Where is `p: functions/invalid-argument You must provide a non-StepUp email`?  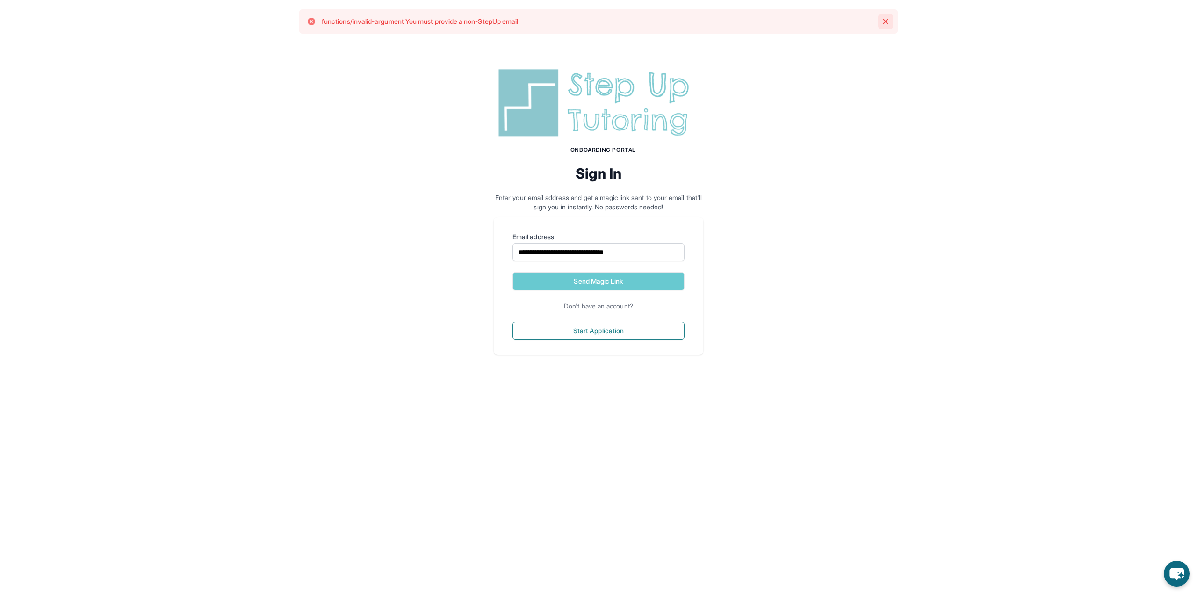 p: functions/invalid-argument You must provide a non-StepUp email is located at coordinates (420, 22).